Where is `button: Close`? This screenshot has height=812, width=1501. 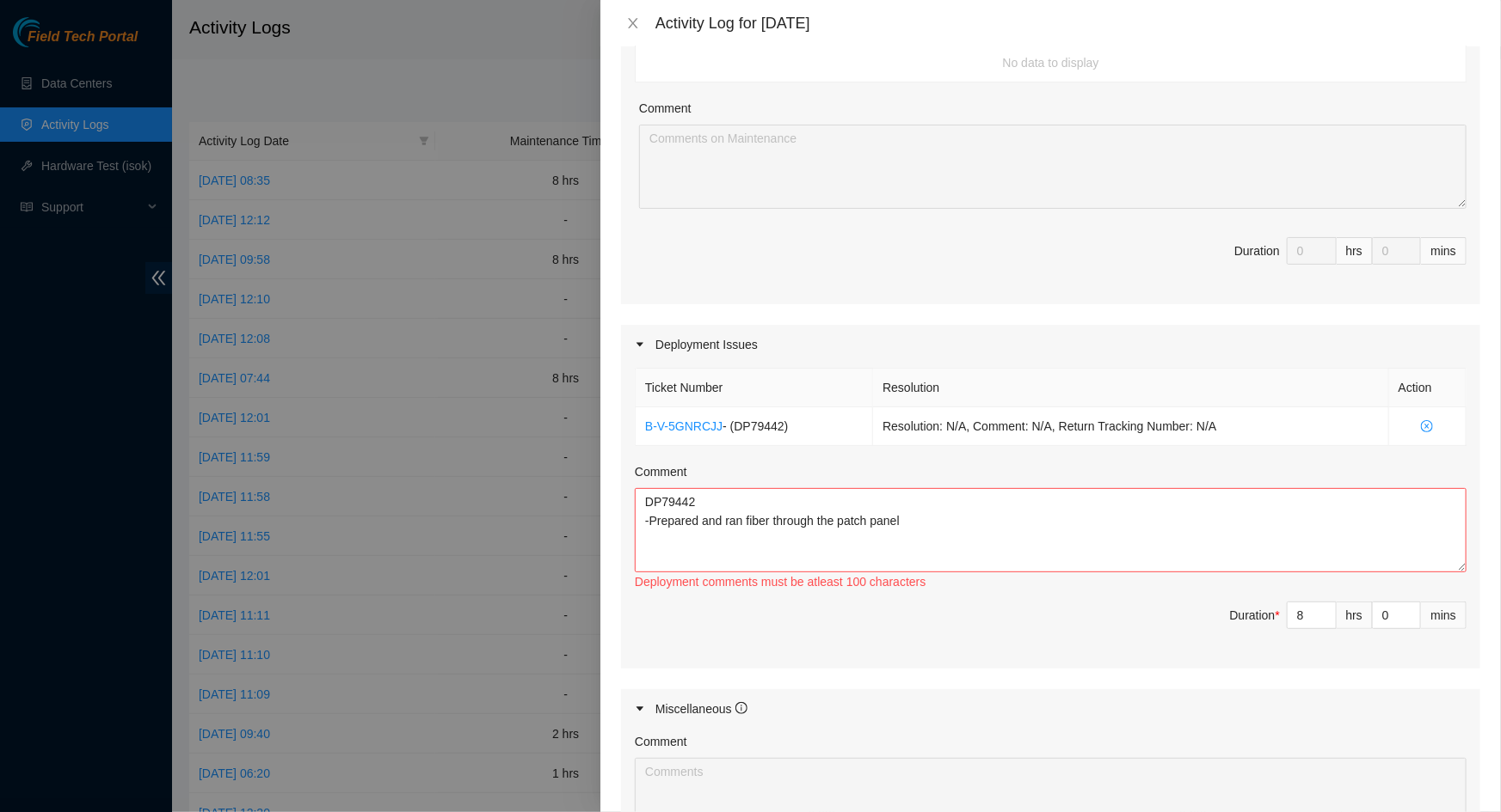
button: Close is located at coordinates (633, 24).